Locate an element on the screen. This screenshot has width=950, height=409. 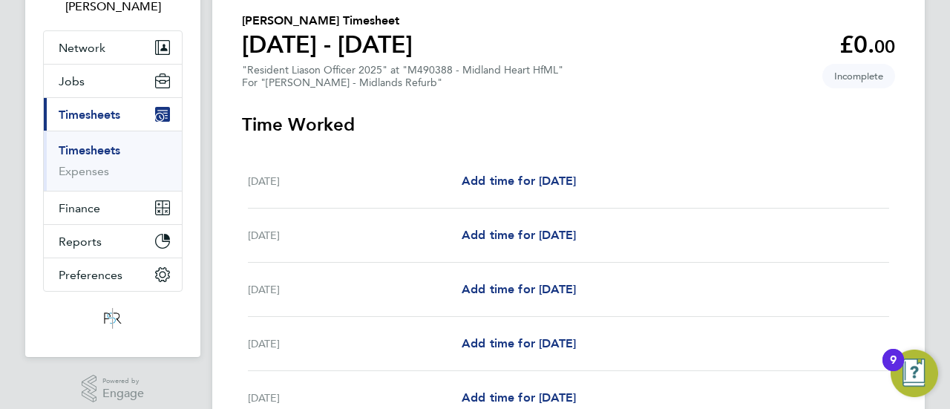
span: 00 is located at coordinates (885, 46).